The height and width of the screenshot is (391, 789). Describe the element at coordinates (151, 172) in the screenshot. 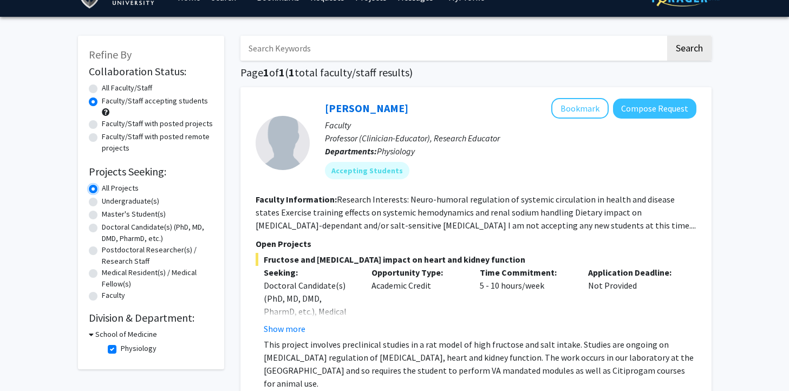

I see `h2: Projects Seeking:` at that location.